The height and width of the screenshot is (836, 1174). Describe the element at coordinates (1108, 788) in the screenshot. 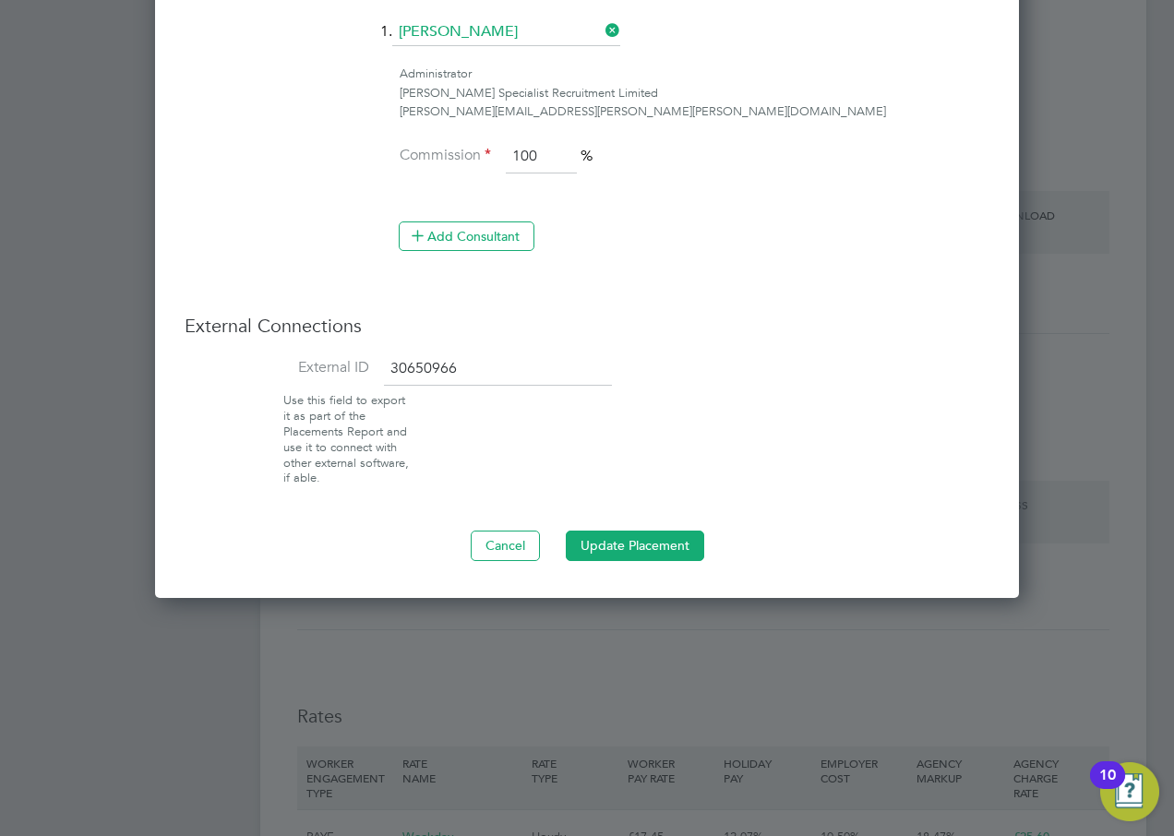

I see `div: 10` at that location.